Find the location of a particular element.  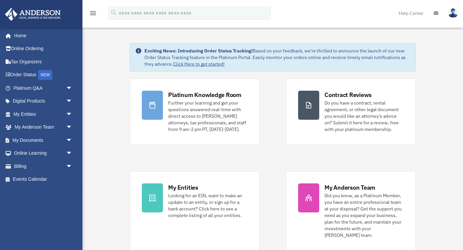

div: Further your learning and get your questions answered real-time with direct access to [PERSON_NAM... is located at coordinates (208, 116).